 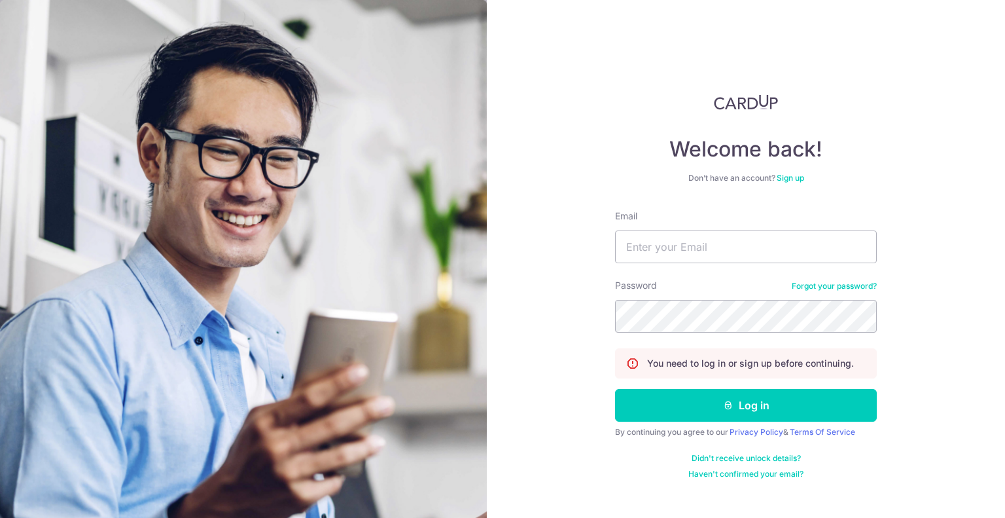 What do you see at coordinates (746, 432) in the screenshot?
I see `div: By continuing you agree to our &` at bounding box center [746, 432].